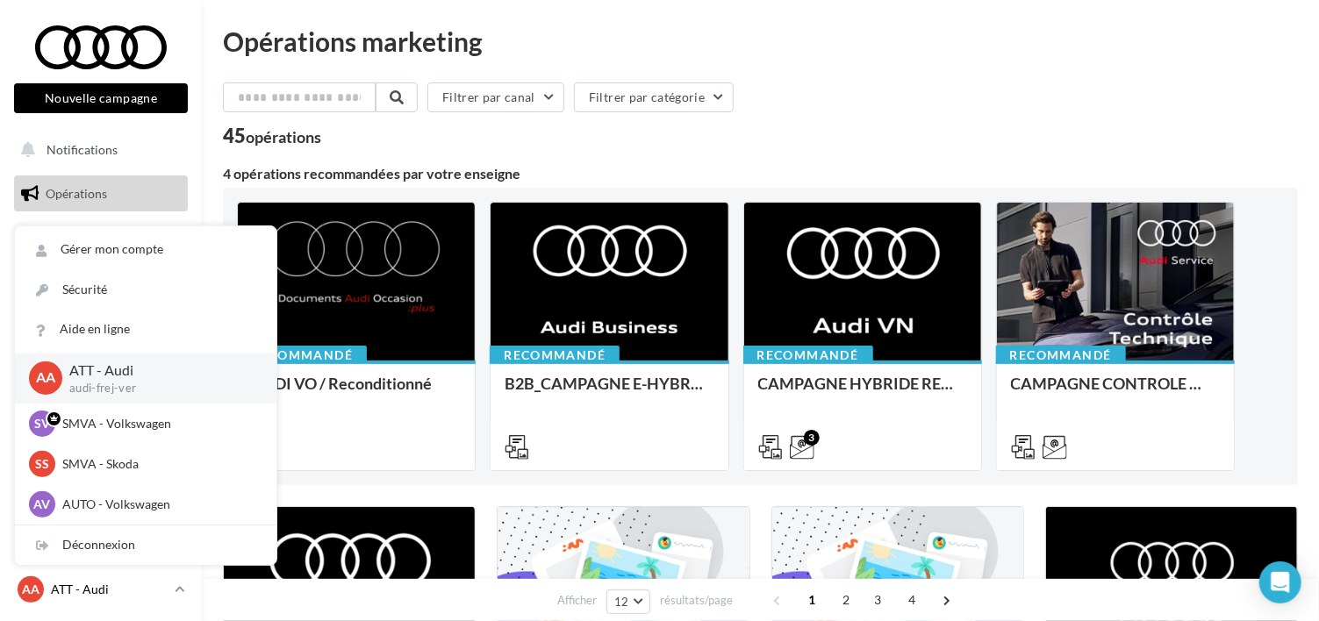 The width and height of the screenshot is (1319, 621). I want to click on span: SV, so click(42, 424).